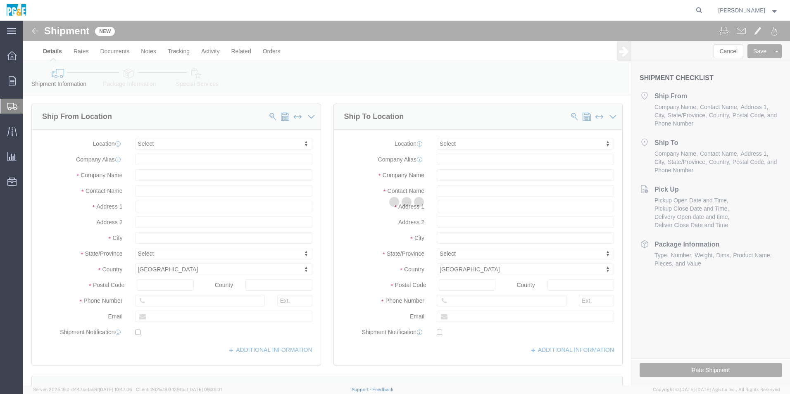  What do you see at coordinates (83, 390) in the screenshot?
I see `span: Server: 2025.19.0-d447cefac8f` at bounding box center [83, 390].